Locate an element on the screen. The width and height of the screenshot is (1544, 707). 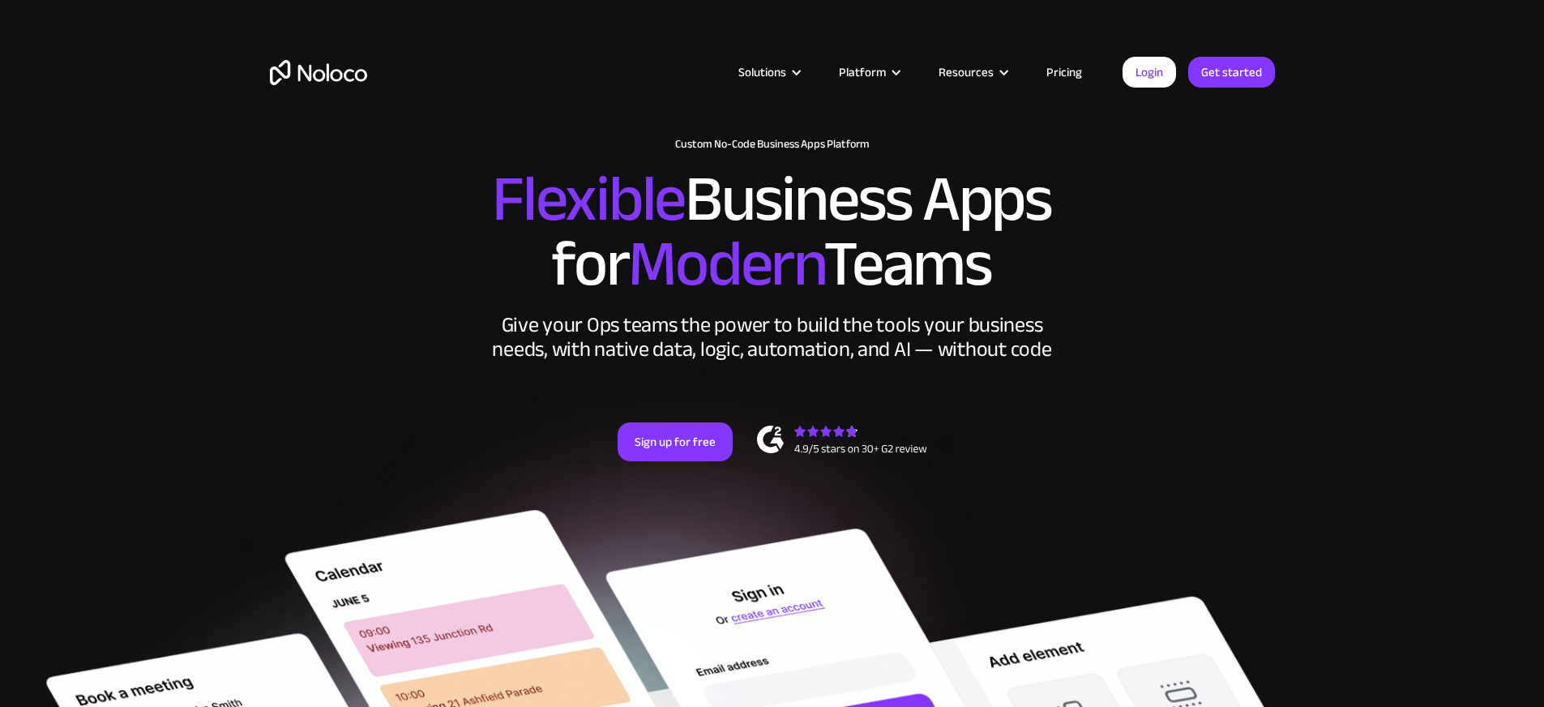
a: Sign up for free is located at coordinates (675, 442).